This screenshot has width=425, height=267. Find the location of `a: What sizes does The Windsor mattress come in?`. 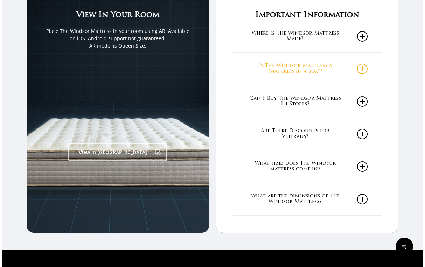

a: What sizes does The Windsor mattress come in? is located at coordinates (307, 167).